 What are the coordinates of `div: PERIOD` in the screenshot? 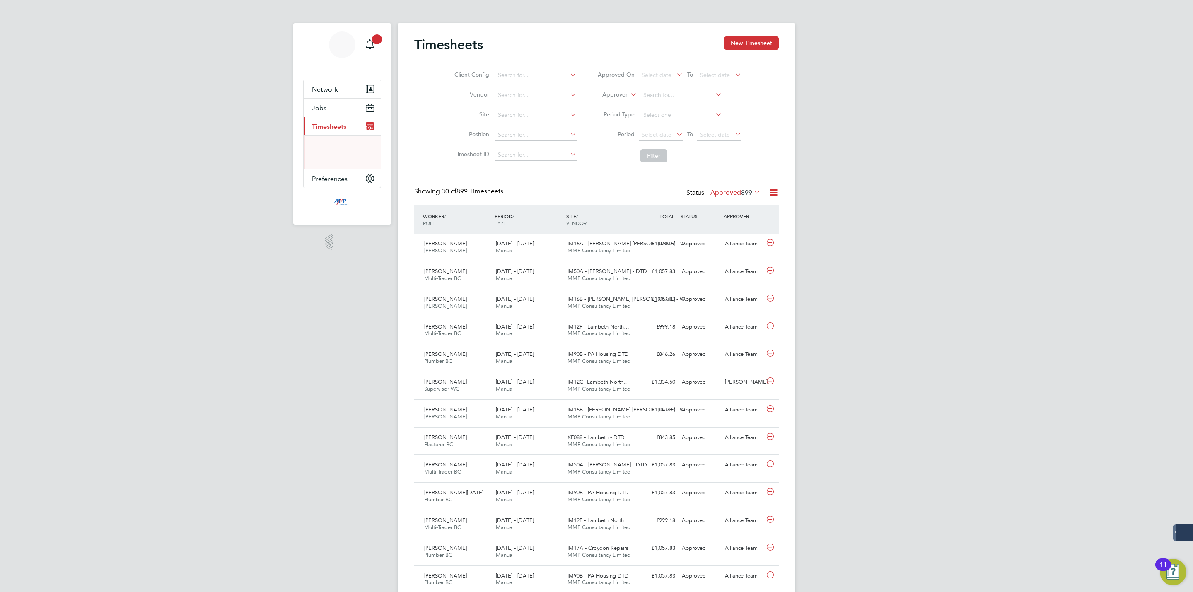 It's located at (528, 220).